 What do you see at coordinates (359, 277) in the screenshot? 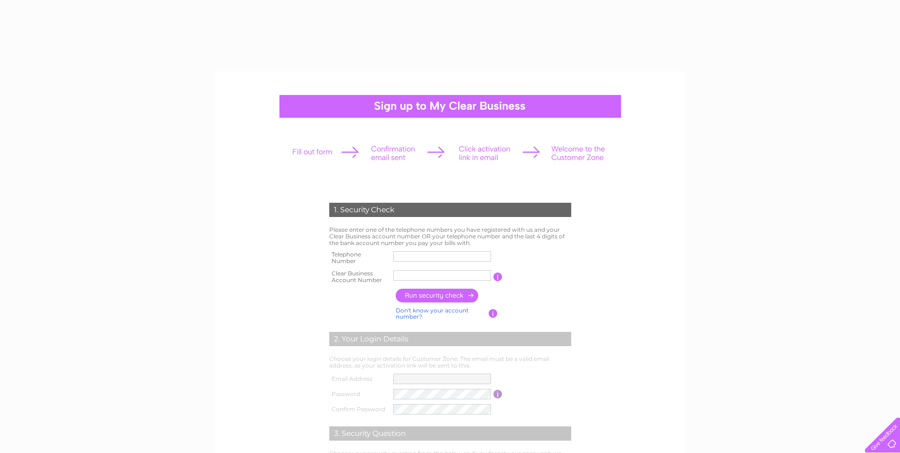
I see `th: Clear Business Account Number` at bounding box center [359, 277].